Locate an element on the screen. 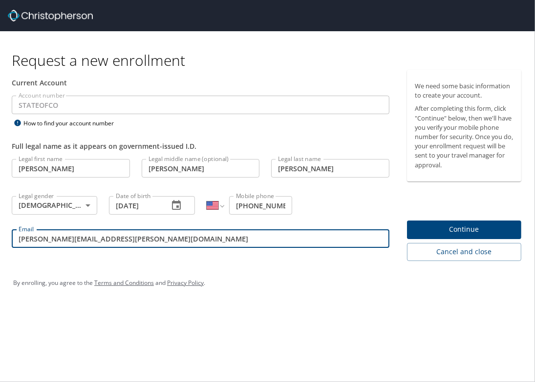 The width and height of the screenshot is (535, 382). button: Cancel and close is located at coordinates (464, 252).